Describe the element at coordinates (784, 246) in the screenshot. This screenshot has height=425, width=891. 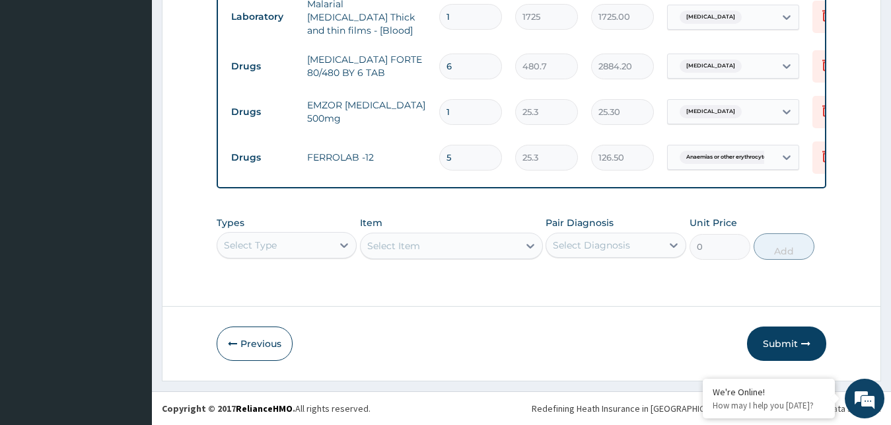
I see `button: Add` at that location.